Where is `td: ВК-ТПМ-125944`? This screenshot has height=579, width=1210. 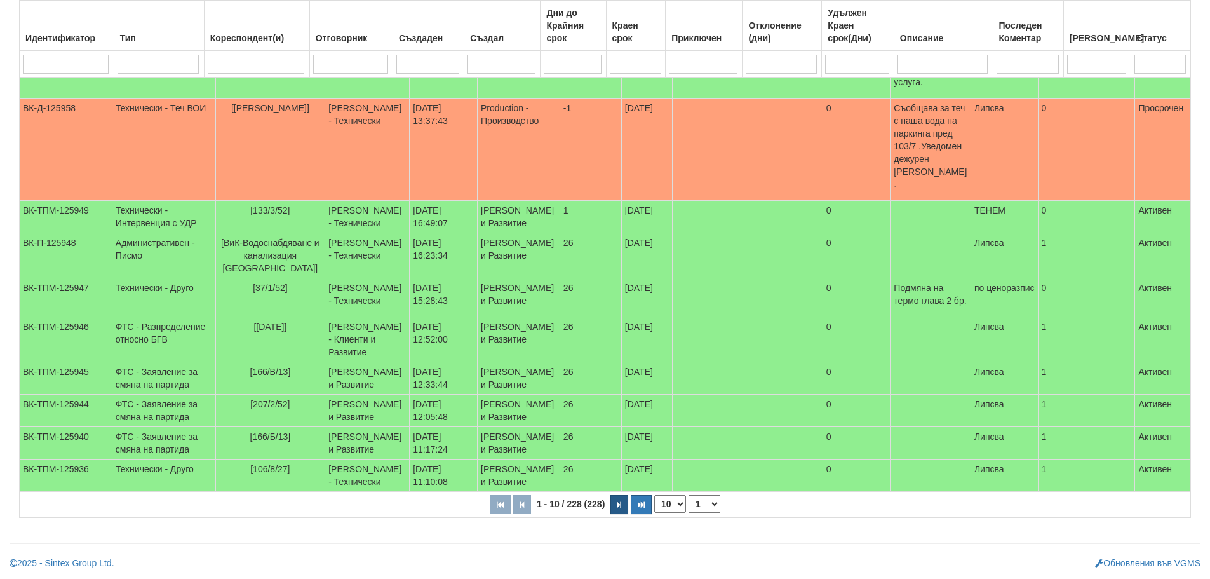
td: ВК-ТПМ-125944 is located at coordinates (66, 410).